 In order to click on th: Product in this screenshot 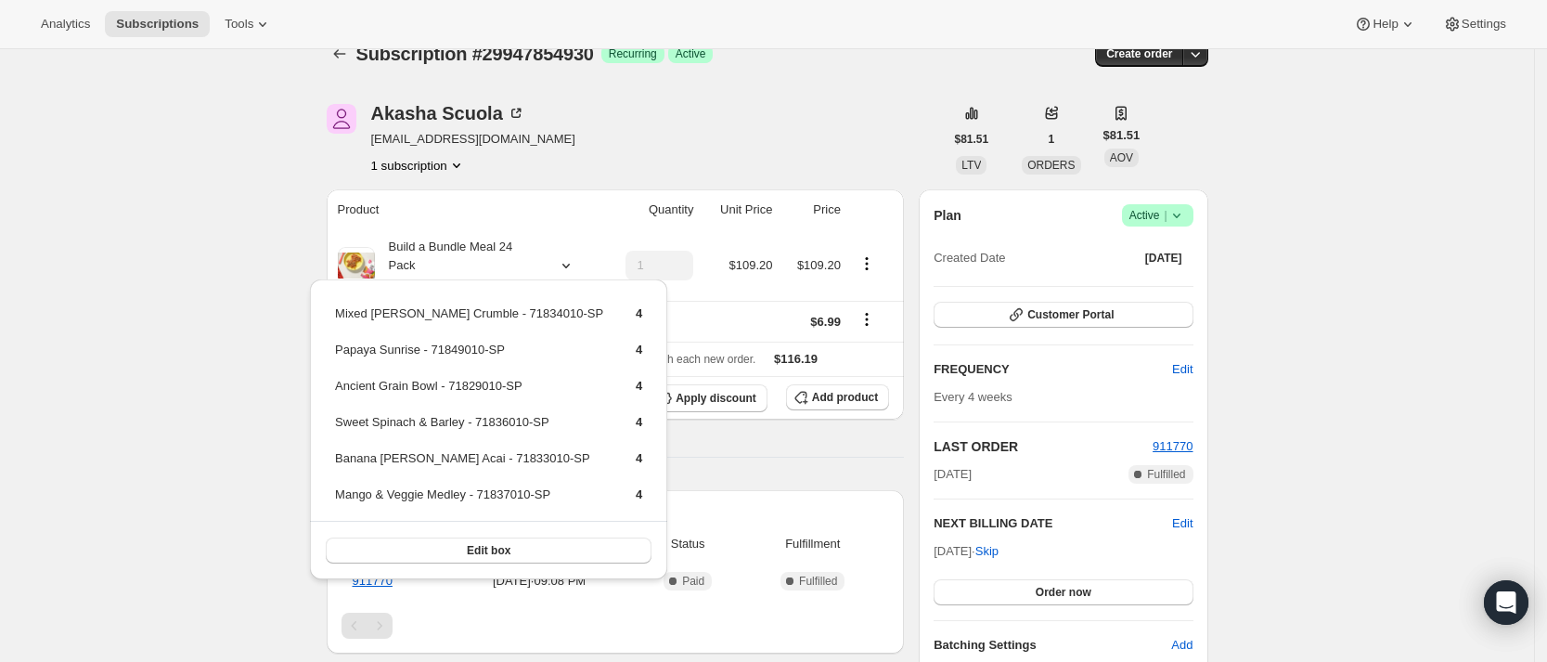, I will do `click(464, 210)`.